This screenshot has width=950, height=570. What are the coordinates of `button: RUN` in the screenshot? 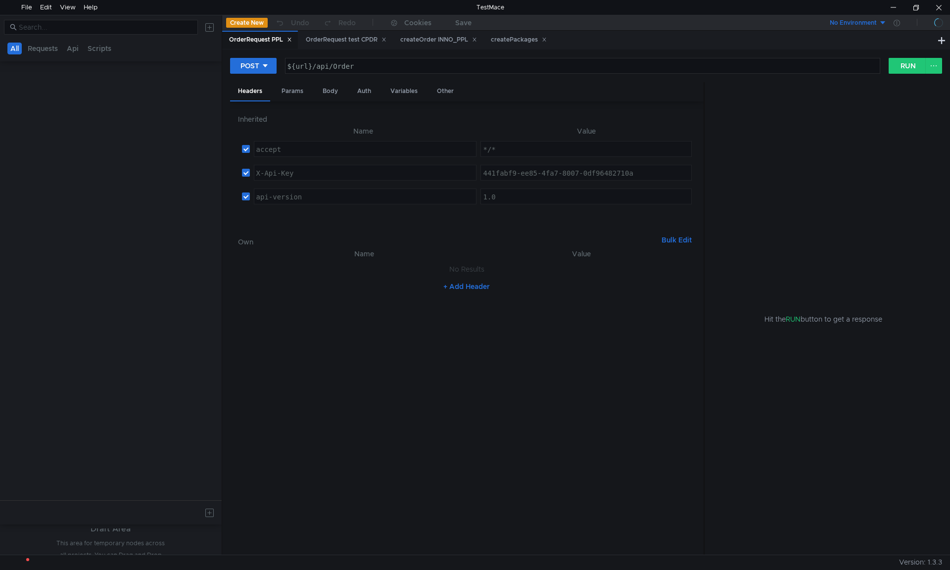 It's located at (907, 66).